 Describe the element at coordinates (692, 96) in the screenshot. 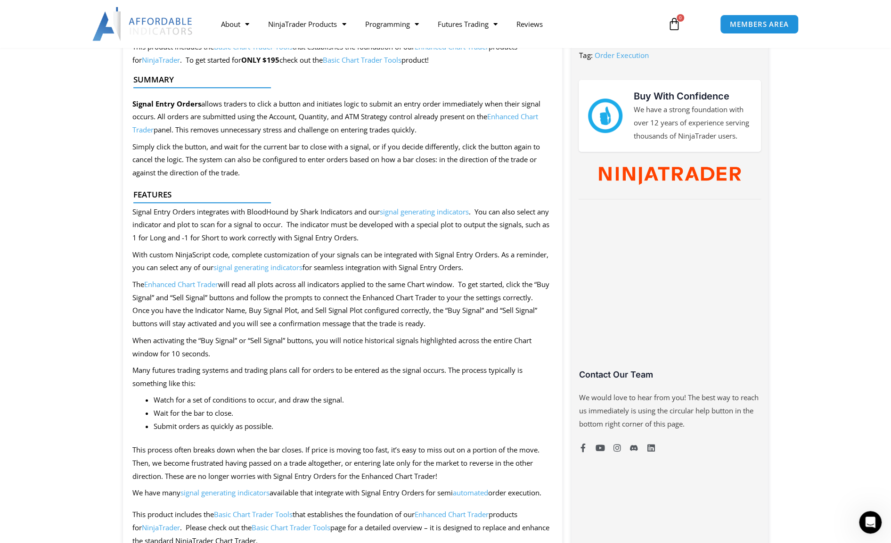

I see `h3: Buy With Confidence` at that location.